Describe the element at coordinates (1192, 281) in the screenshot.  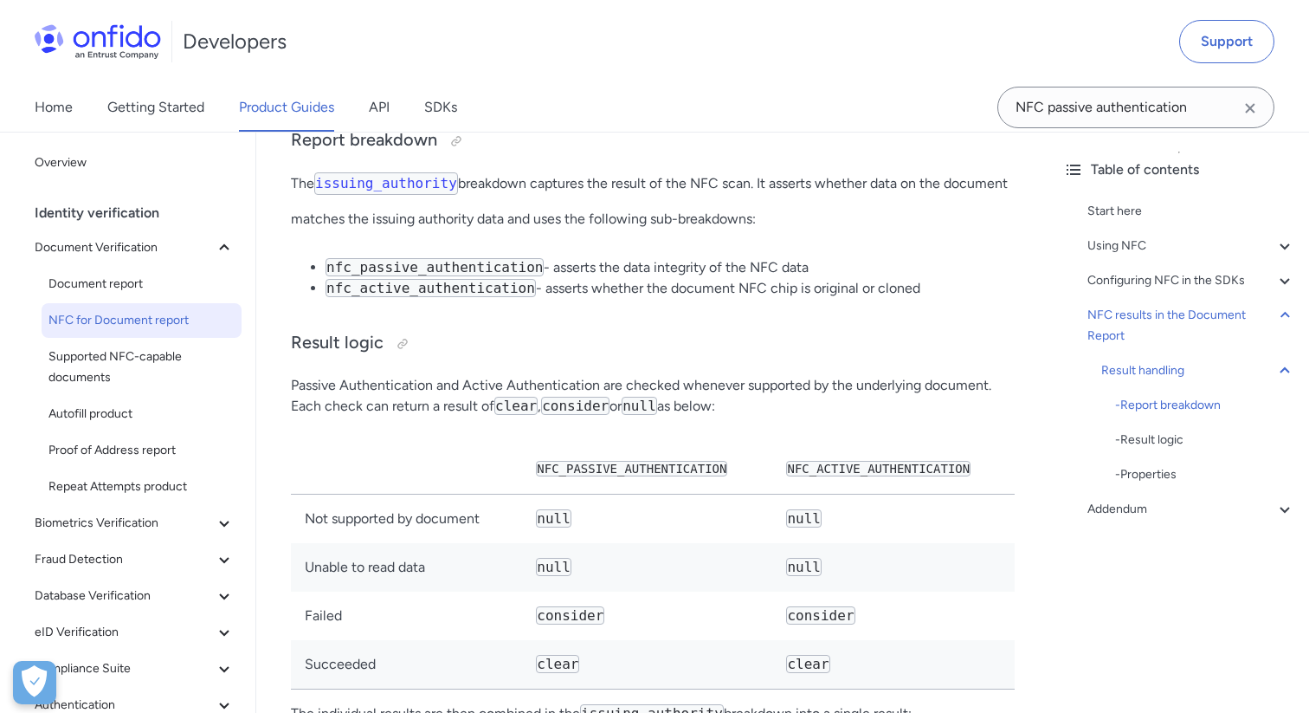
I see `a: Configuring NFC in the SDKs` at that location.